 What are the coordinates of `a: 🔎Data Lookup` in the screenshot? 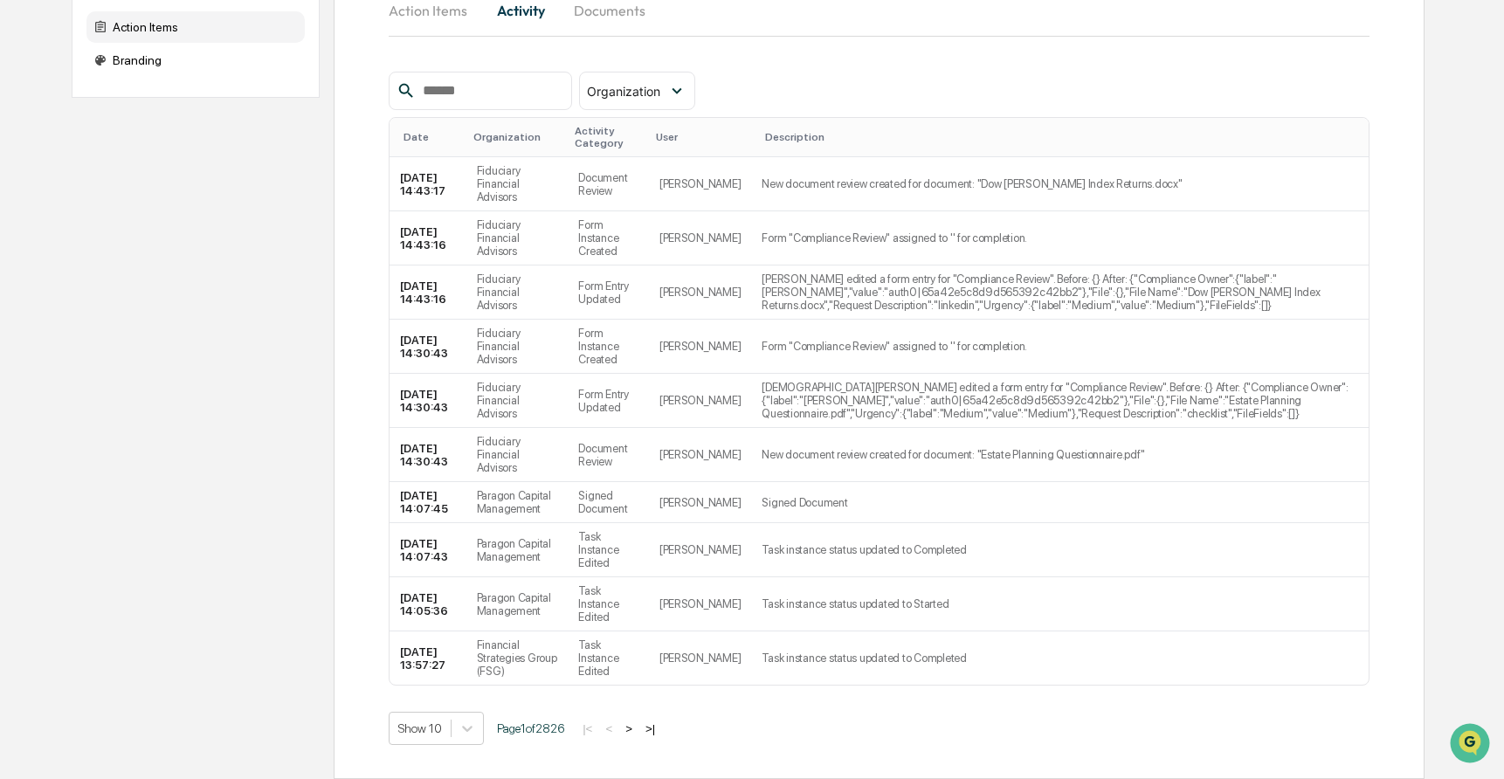 It's located at (64, 262).